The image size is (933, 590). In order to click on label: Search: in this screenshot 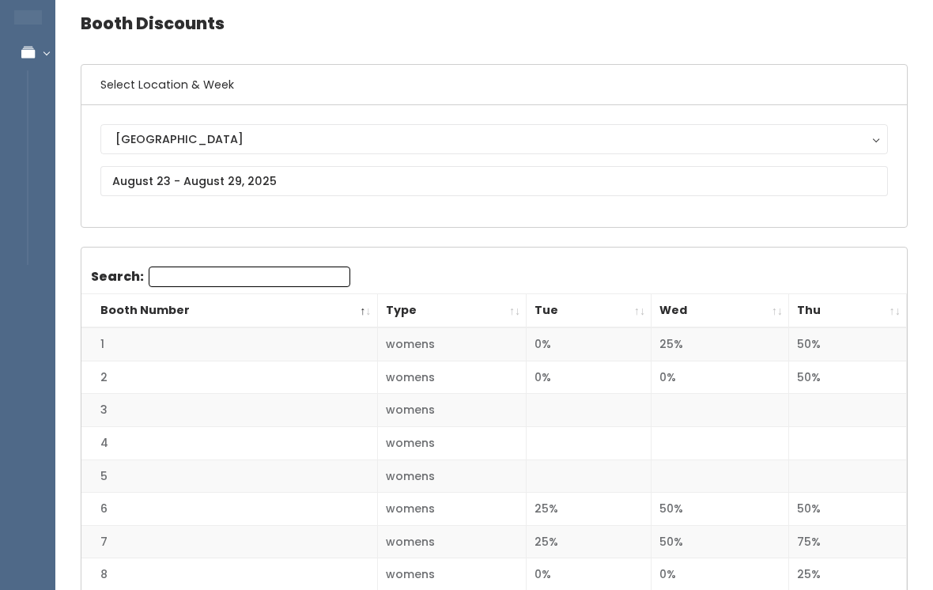, I will do `click(221, 277)`.